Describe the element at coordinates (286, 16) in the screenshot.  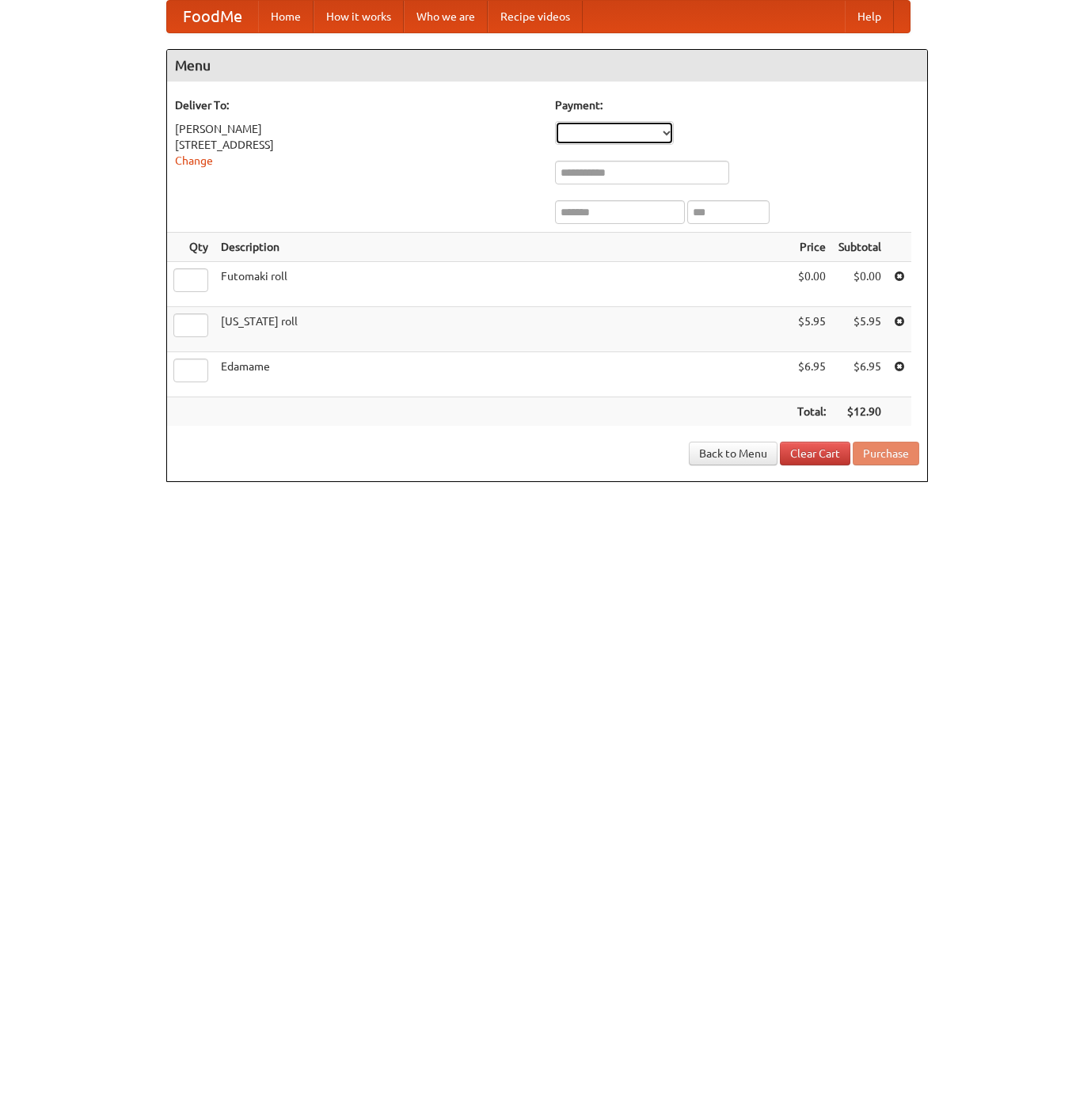
I see `a: Home` at that location.